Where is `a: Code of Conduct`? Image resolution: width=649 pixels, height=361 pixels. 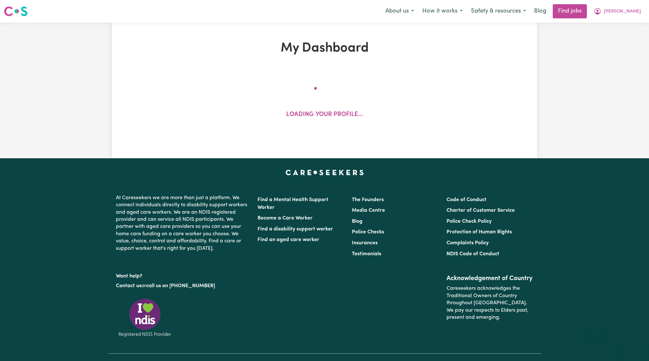 a: Code of Conduct is located at coordinates (467, 200).